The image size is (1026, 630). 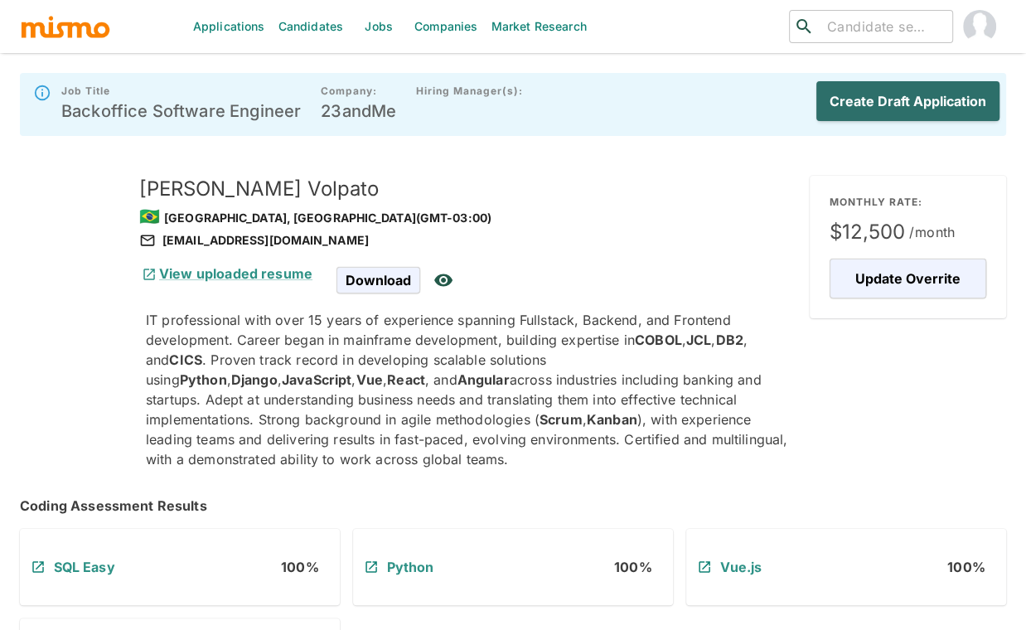 What do you see at coordinates (612, 419) in the screenshot?
I see `strong: Kanban` at bounding box center [612, 419].